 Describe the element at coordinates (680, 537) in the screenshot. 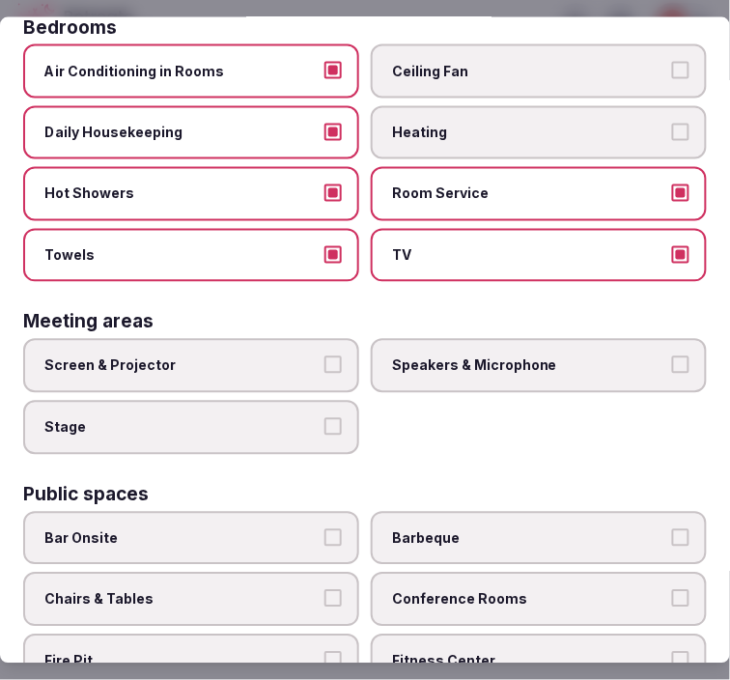

I see `button: Barbeque` at that location.